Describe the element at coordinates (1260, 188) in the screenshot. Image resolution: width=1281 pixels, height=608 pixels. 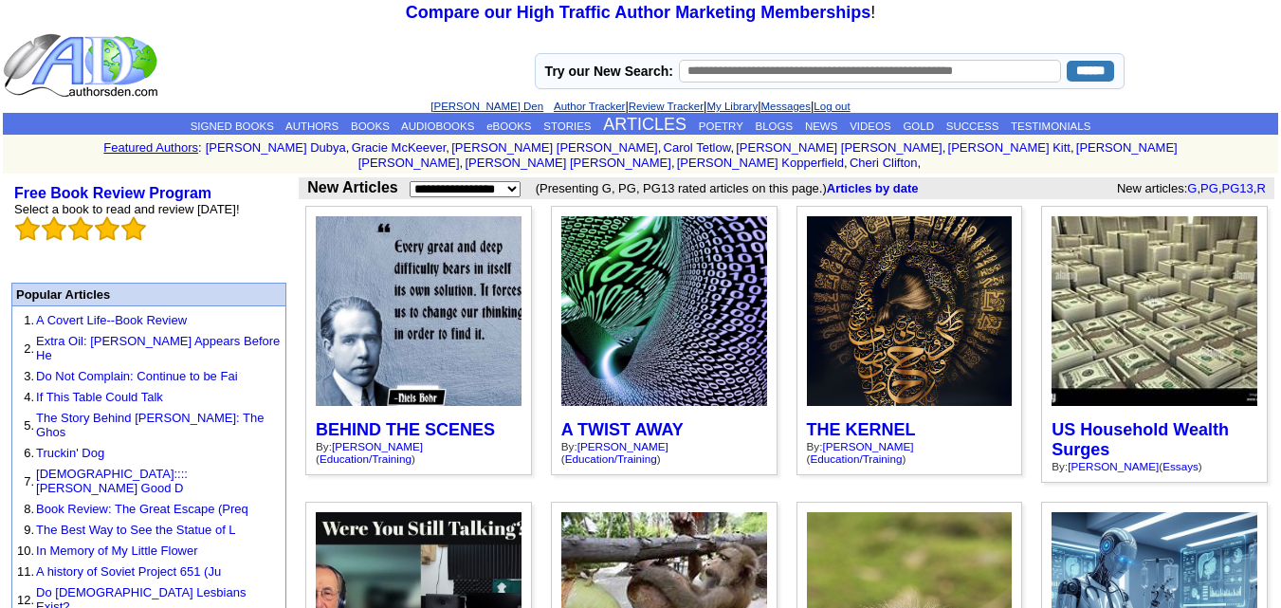
I see `a: R` at that location.